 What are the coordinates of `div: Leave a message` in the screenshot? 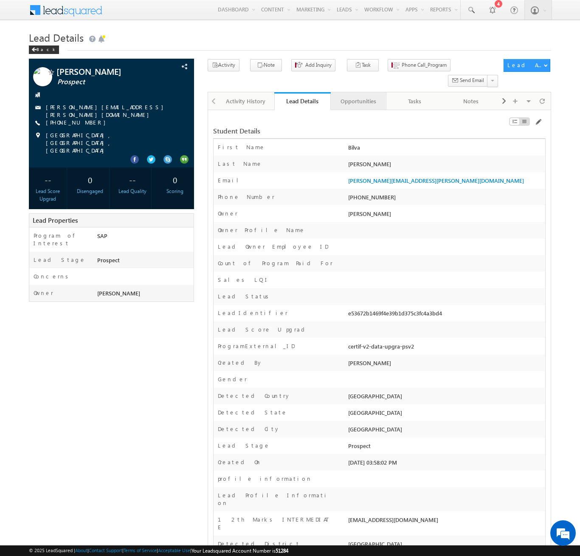 It's located at (93, 50).